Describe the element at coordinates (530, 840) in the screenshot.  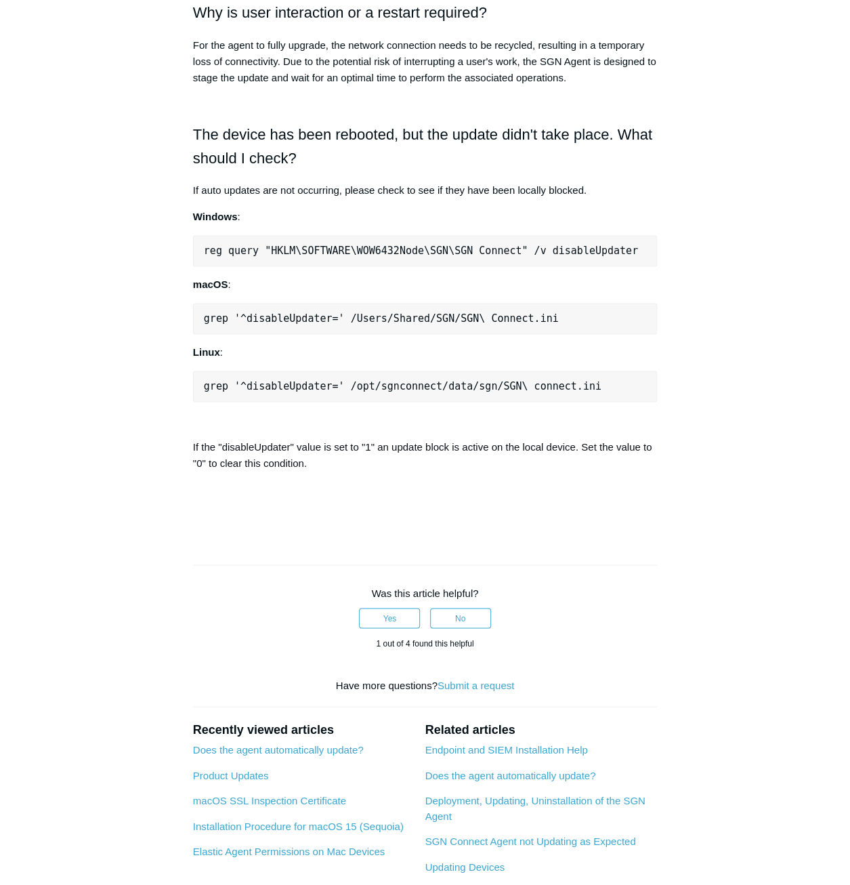
I see `a: SGN Connect Agent not Updating as Expected` at that location.